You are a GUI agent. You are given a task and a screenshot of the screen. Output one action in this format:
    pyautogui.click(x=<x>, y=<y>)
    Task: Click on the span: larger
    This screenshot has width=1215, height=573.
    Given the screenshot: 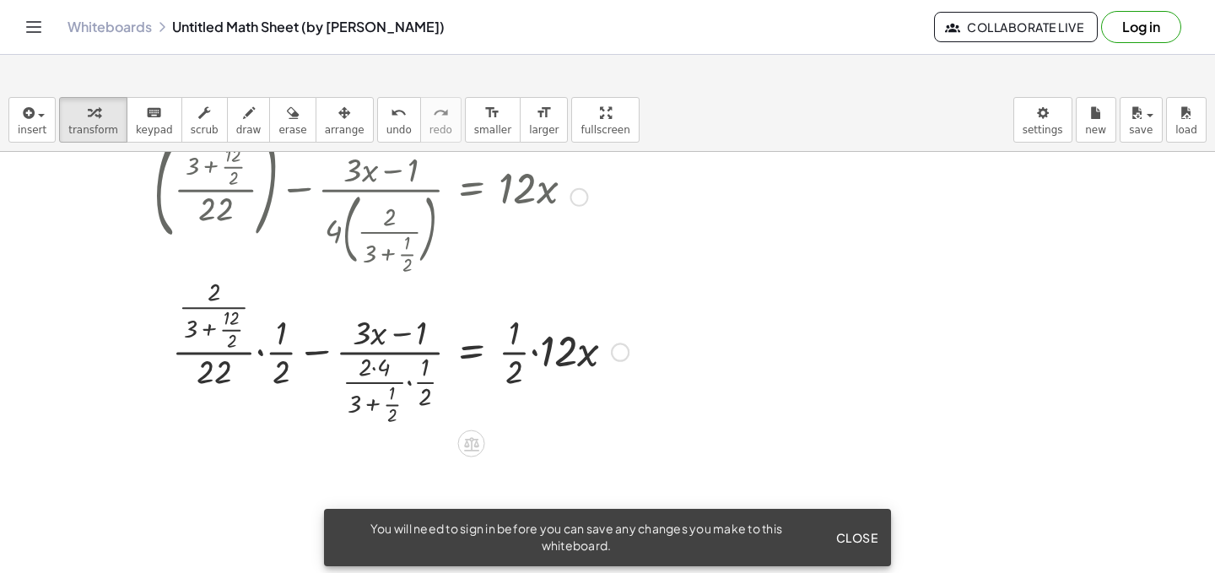 What is the action you would take?
    pyautogui.click(x=544, y=130)
    